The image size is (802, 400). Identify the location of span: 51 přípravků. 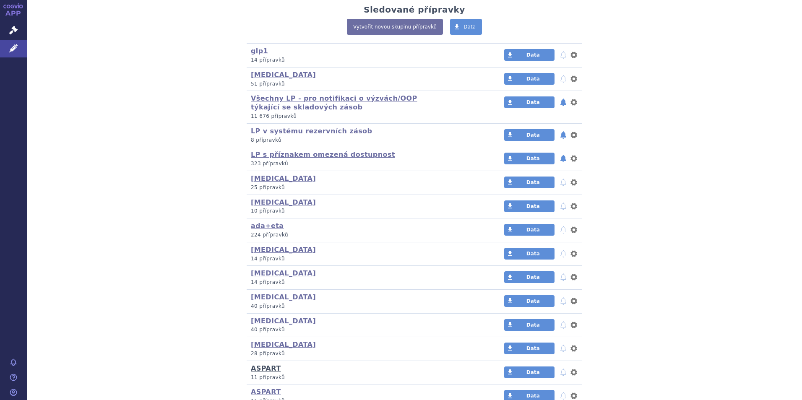
(268, 84).